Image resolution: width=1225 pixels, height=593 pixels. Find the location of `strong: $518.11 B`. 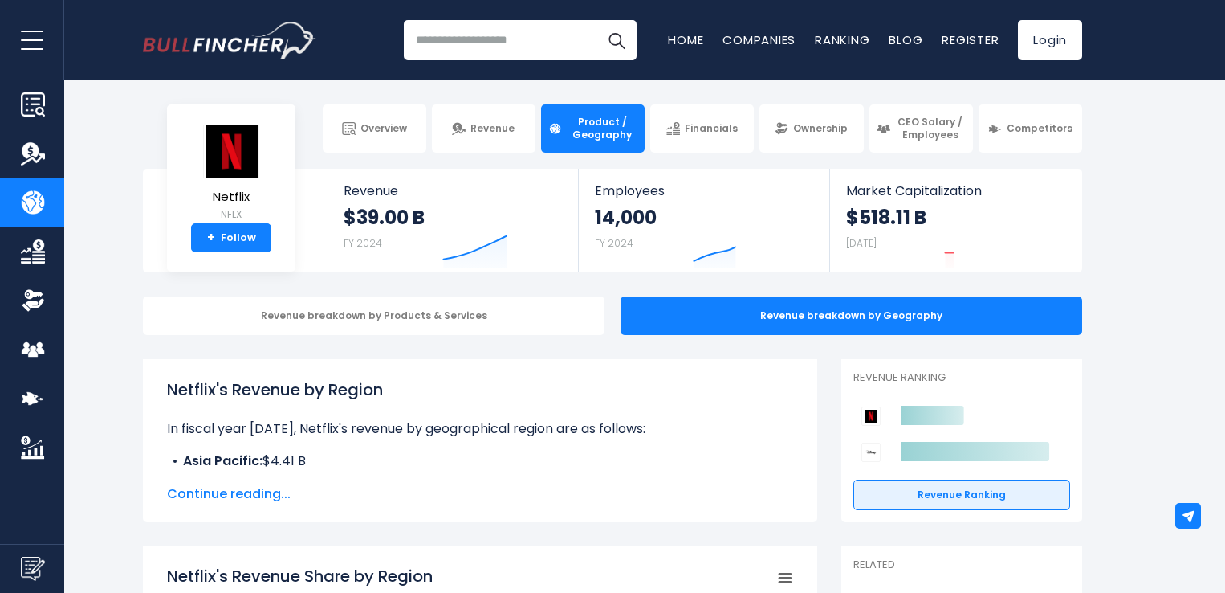

strong: $518.11 B is located at coordinates (886, 217).